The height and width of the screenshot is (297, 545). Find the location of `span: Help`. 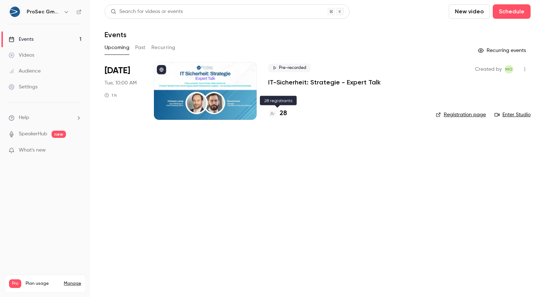

span: Help is located at coordinates (24, 118).